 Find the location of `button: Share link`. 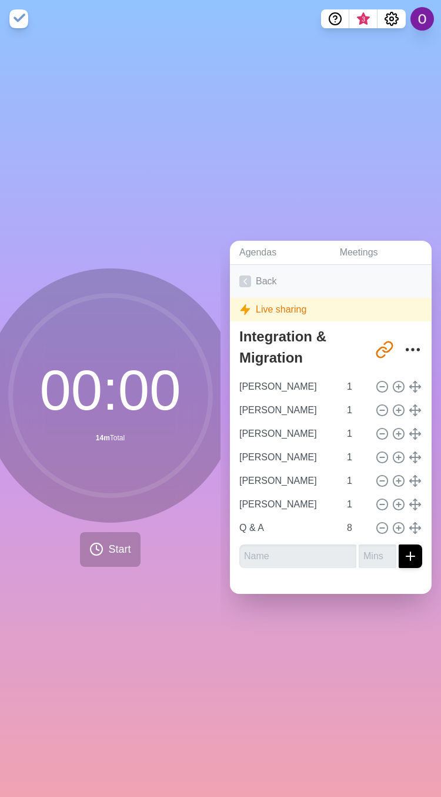

button: Share link is located at coordinates (385, 350).